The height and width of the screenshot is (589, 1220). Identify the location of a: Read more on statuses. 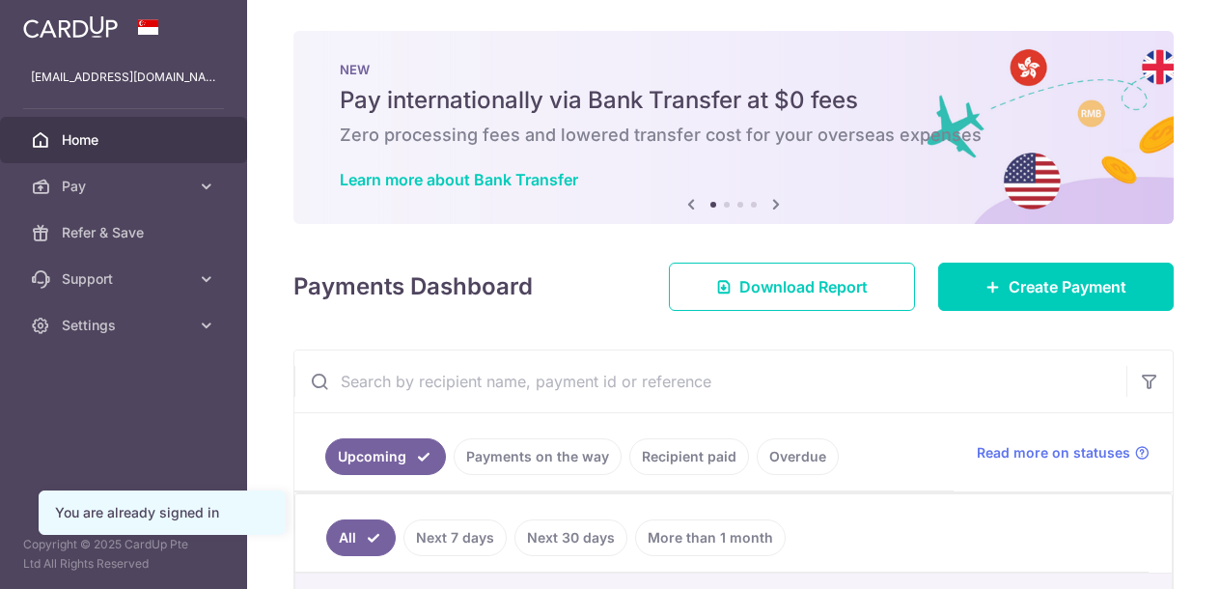
(1063, 453).